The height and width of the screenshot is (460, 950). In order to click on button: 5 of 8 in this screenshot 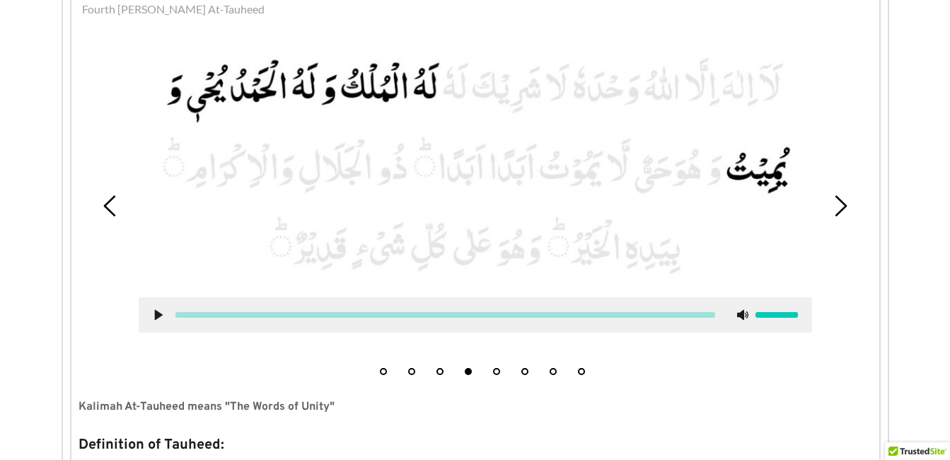, I will do `click(496, 371)`.